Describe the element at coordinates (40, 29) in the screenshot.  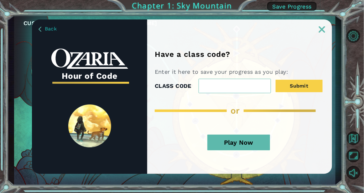
I see `img: BackArrow_Dusk.png` at that location.